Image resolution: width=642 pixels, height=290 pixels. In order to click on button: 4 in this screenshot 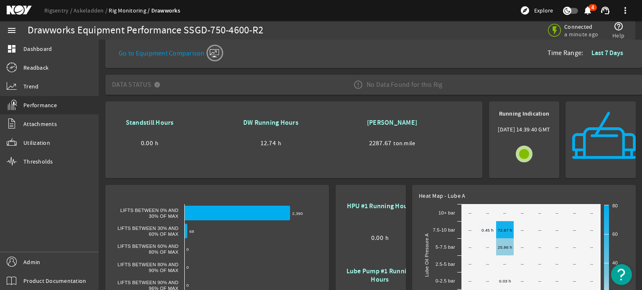, I will do `click(587, 10)`.